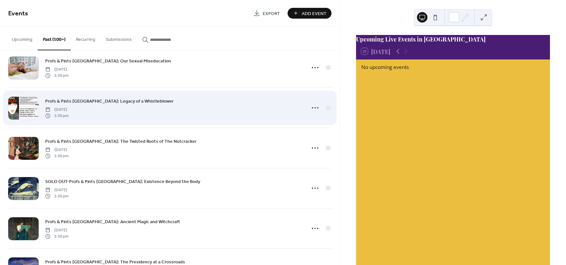 The image size is (566, 265). Describe the element at coordinates (118, 38) in the screenshot. I see `button: Submissions` at that location.